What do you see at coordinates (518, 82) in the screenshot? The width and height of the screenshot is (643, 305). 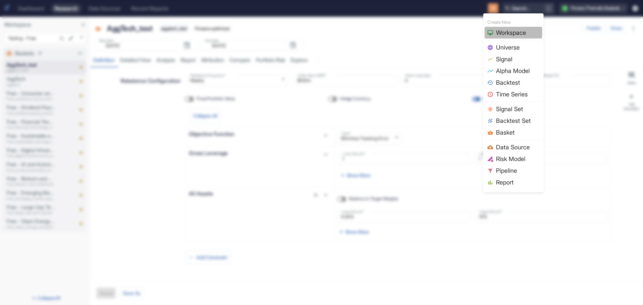 I see `span: Backtest` at bounding box center [518, 82].